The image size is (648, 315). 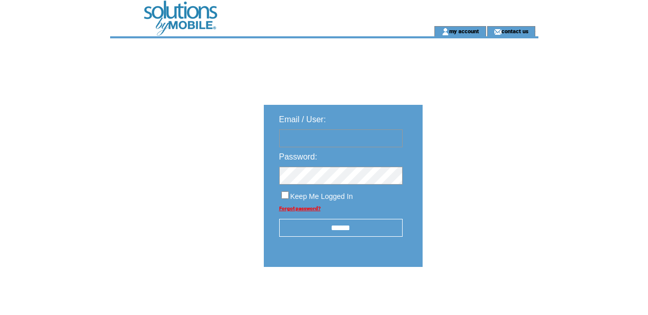 I want to click on img: transparent.png;jsessionid=4AD98F8636139847735DE1EBB0B6CD1D, so click(x=478, y=299).